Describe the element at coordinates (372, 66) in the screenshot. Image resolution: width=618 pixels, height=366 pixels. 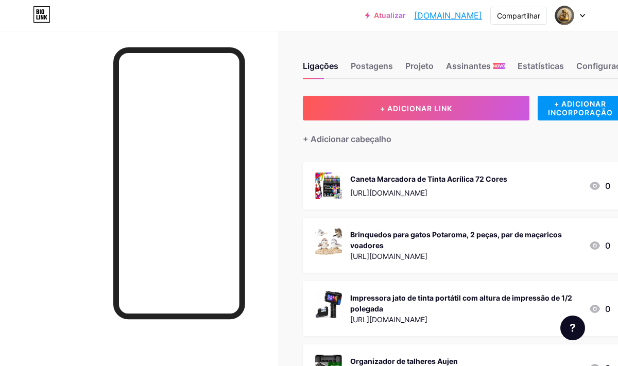
I see `font: Postagens` at that location.